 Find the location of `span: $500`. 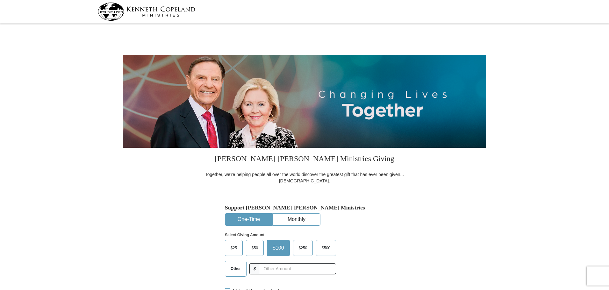

span: $500 is located at coordinates (326, 248).